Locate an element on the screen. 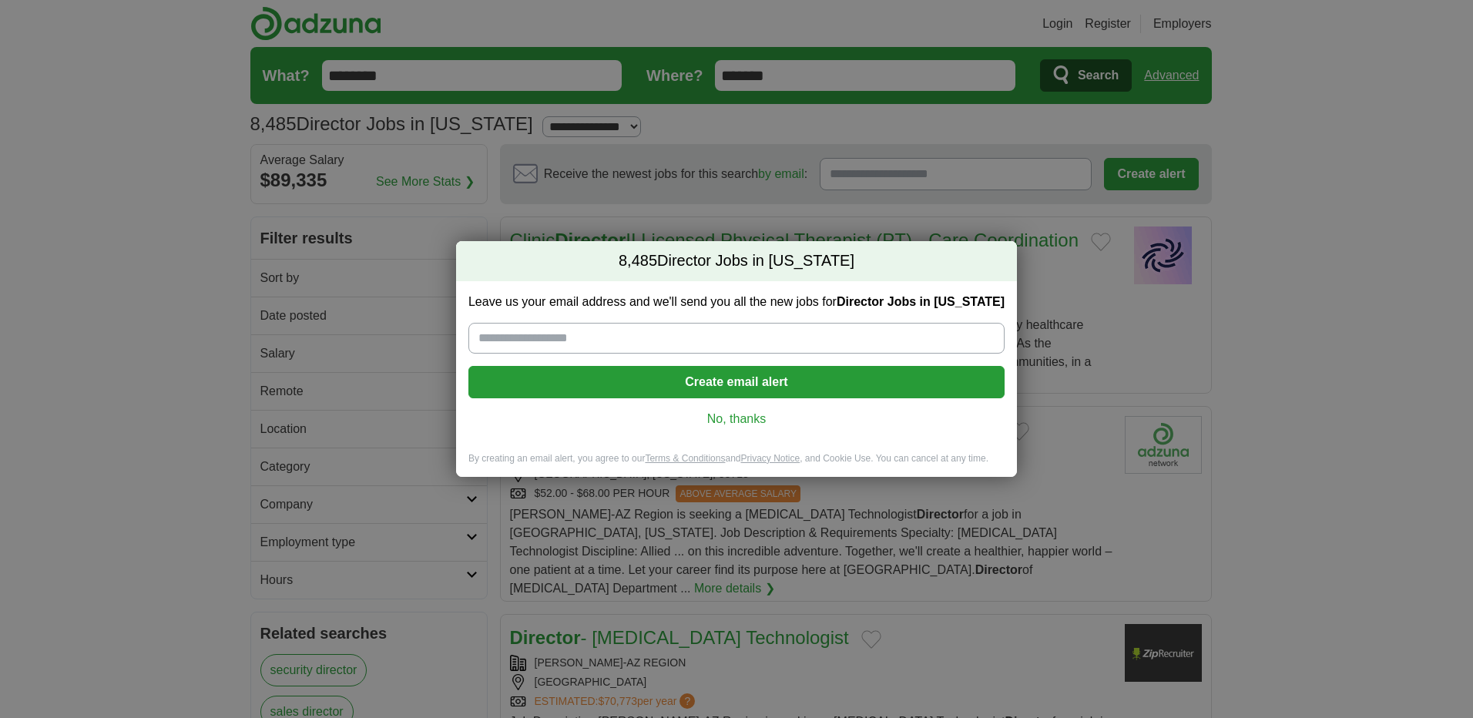 This screenshot has height=718, width=1473. button: Create email alert is located at coordinates (737, 382).